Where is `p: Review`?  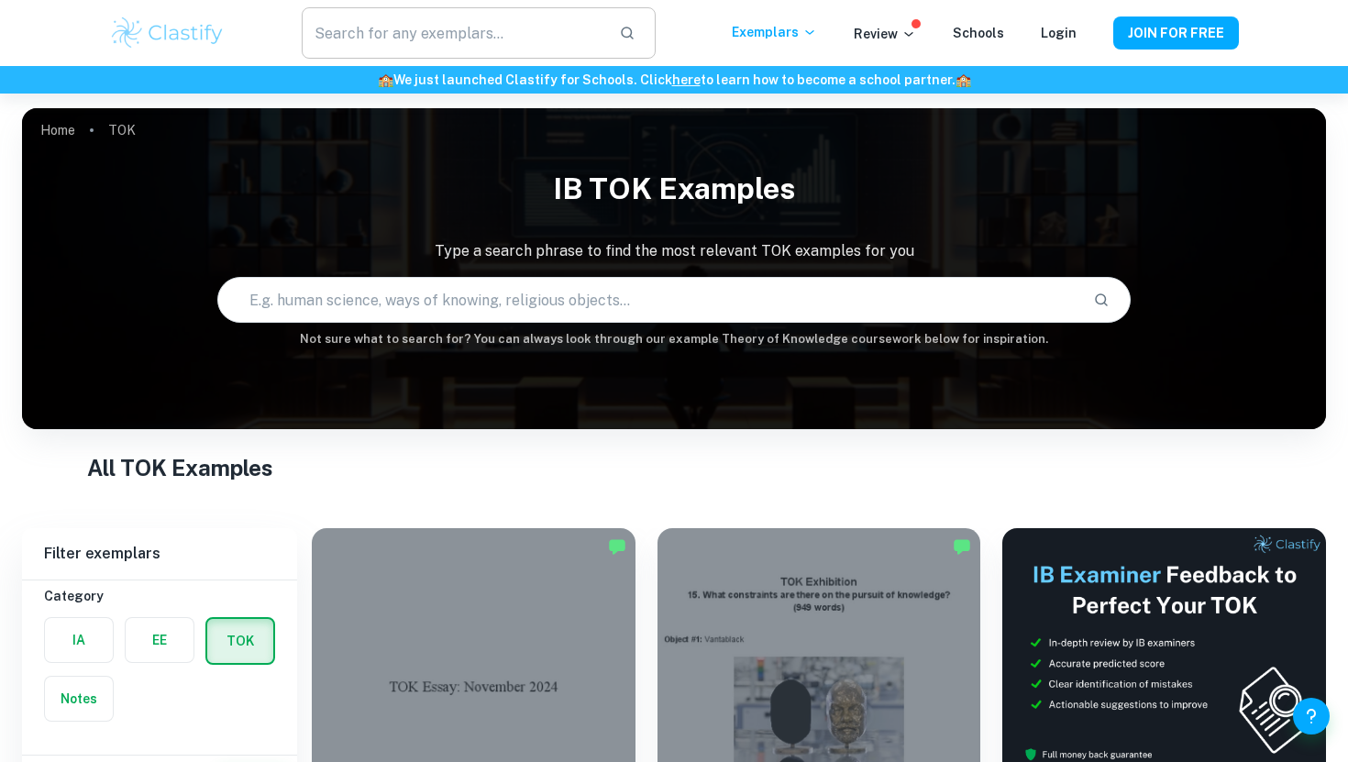 p: Review is located at coordinates (885, 34).